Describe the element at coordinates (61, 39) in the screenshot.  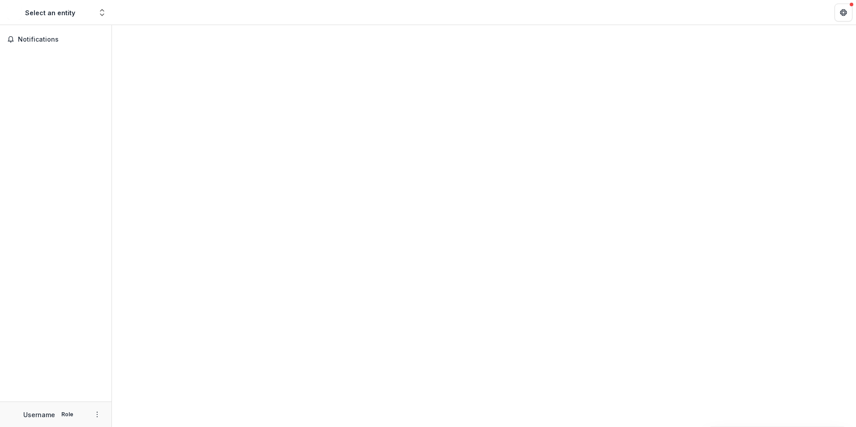
I see `span: Notifications` at that location.